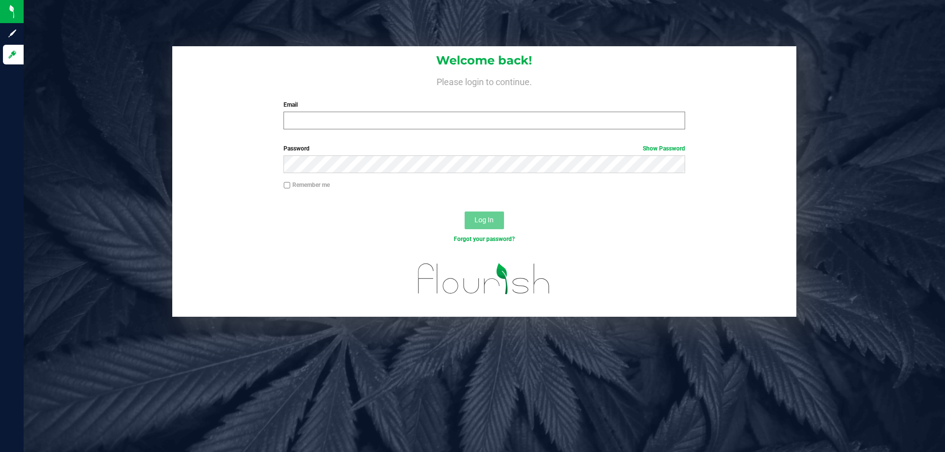 The height and width of the screenshot is (452, 945). What do you see at coordinates (484, 81) in the screenshot?
I see `h4: Please login to continue.` at bounding box center [484, 81].